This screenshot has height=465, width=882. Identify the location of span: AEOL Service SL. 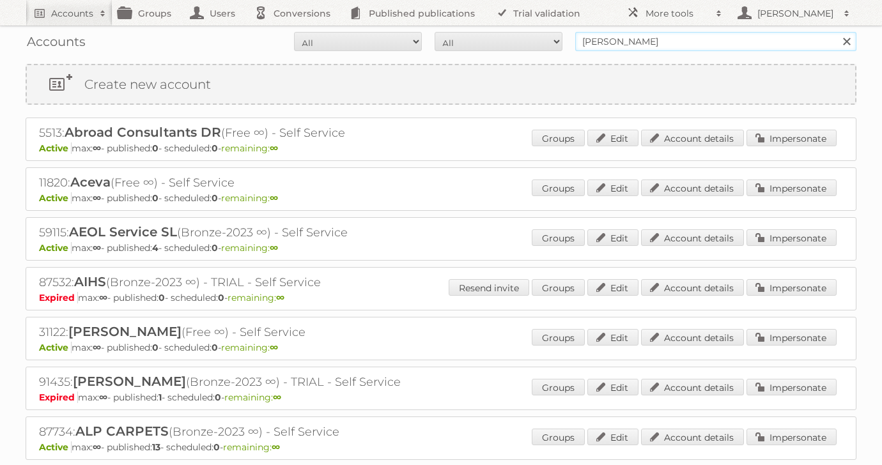
(123, 232).